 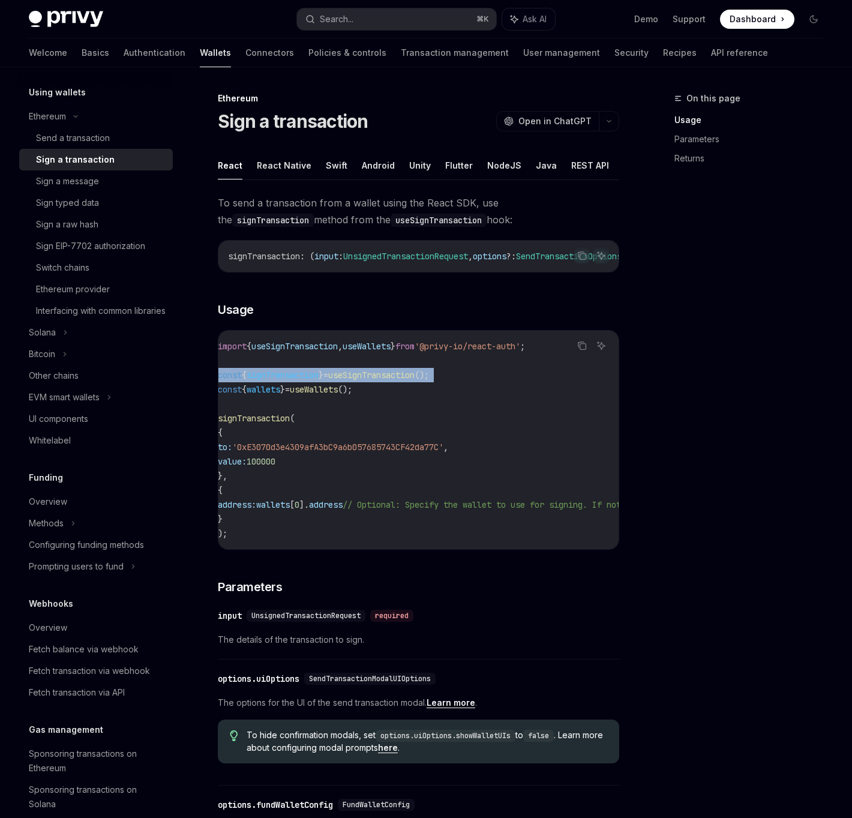 What do you see at coordinates (96, 628) in the screenshot?
I see `a: Overview` at bounding box center [96, 628].